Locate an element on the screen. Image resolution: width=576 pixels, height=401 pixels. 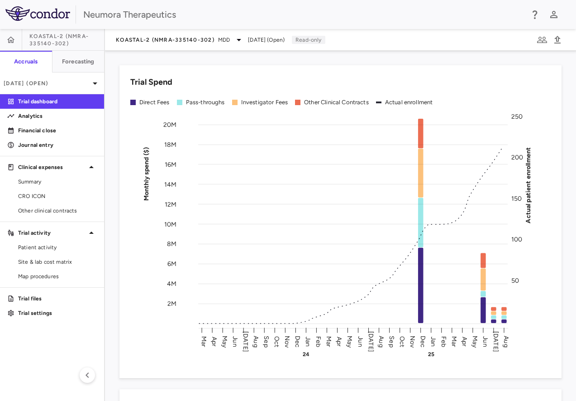
p: Read-only is located at coordinates (308, 40).